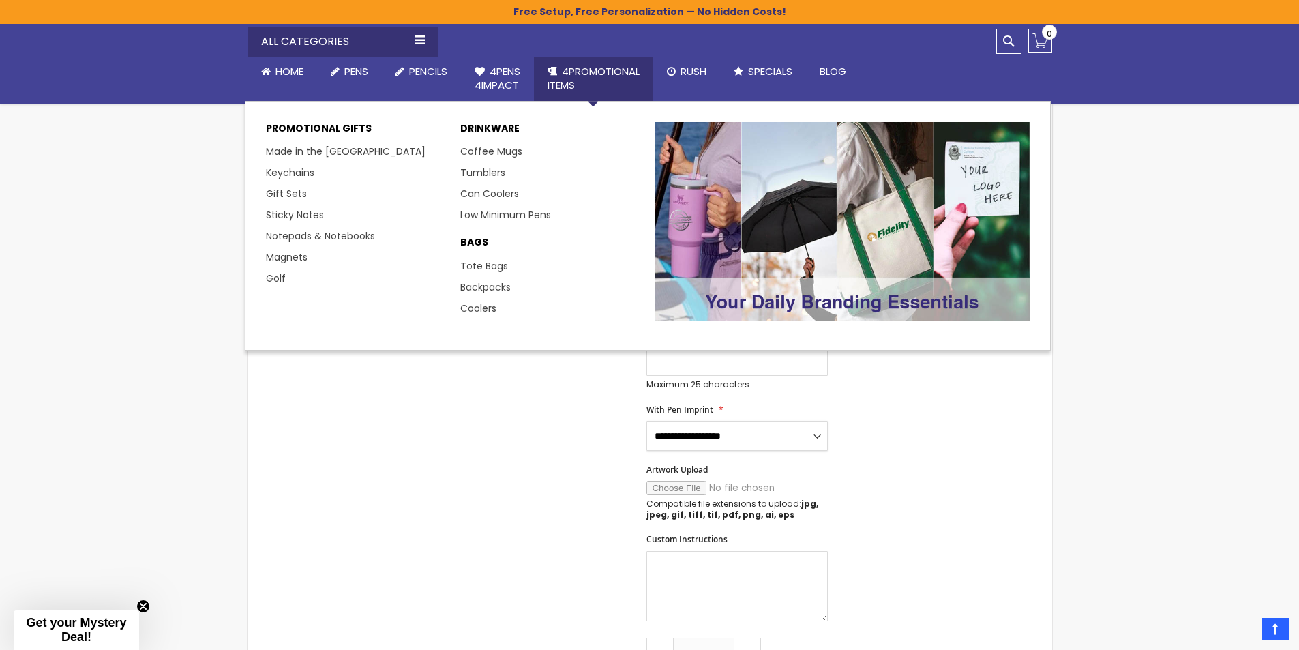 This screenshot has height=650, width=1299. Describe the element at coordinates (737, 509) in the screenshot. I see `p: Compatible file extensions to upload:` at that location.